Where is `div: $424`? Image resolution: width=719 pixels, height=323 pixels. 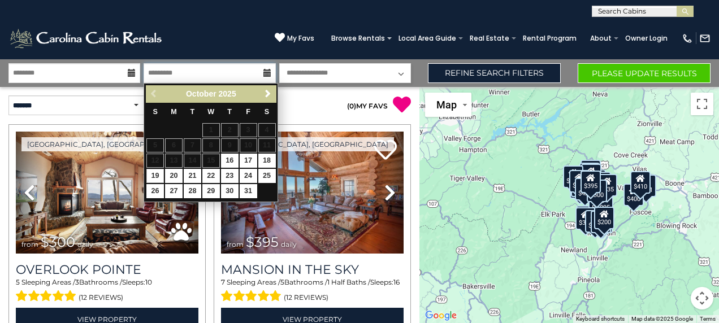
div: $424 is located at coordinates (585, 189).